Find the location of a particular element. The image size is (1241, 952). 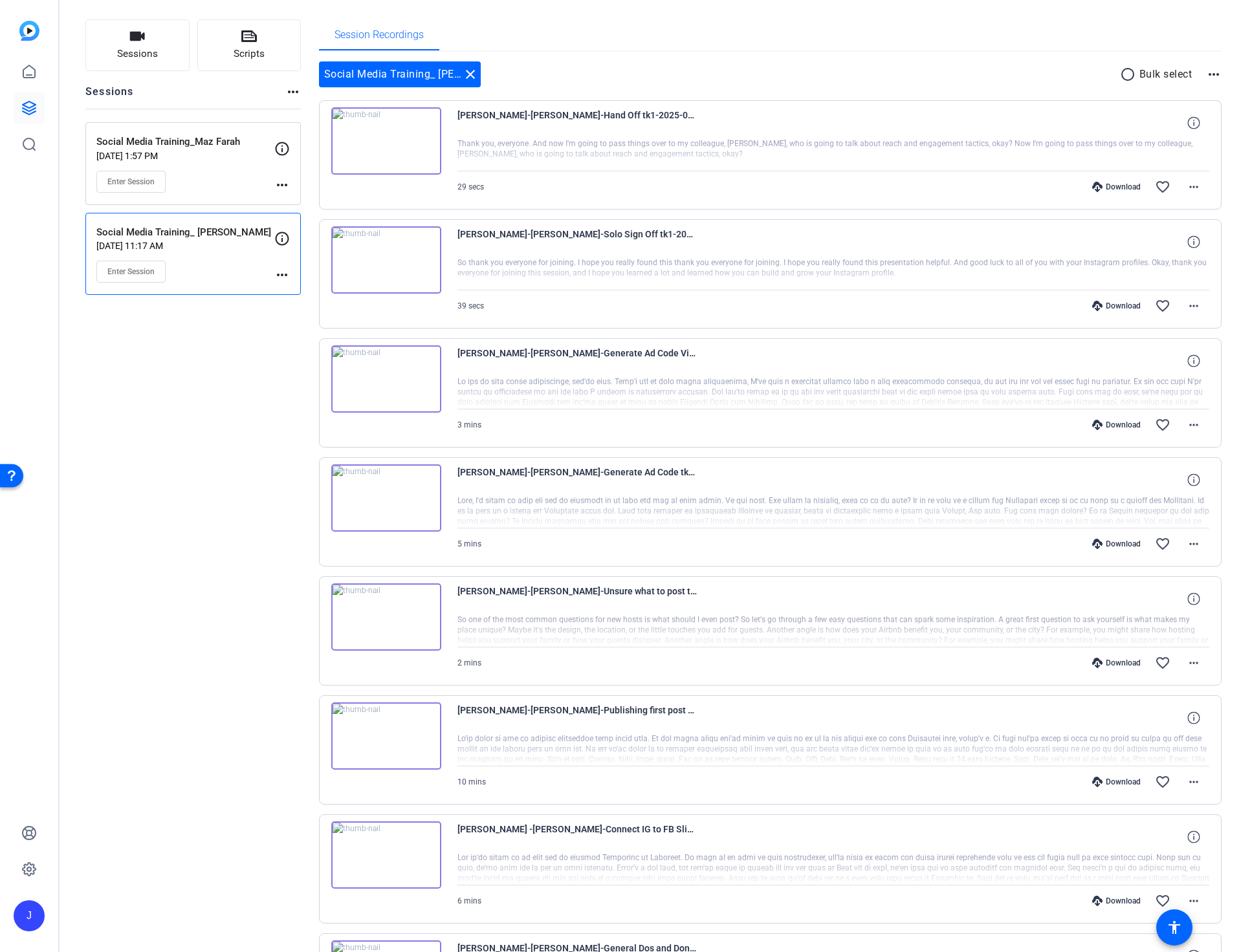

img: blue-gradient.svg is located at coordinates (29, 30).